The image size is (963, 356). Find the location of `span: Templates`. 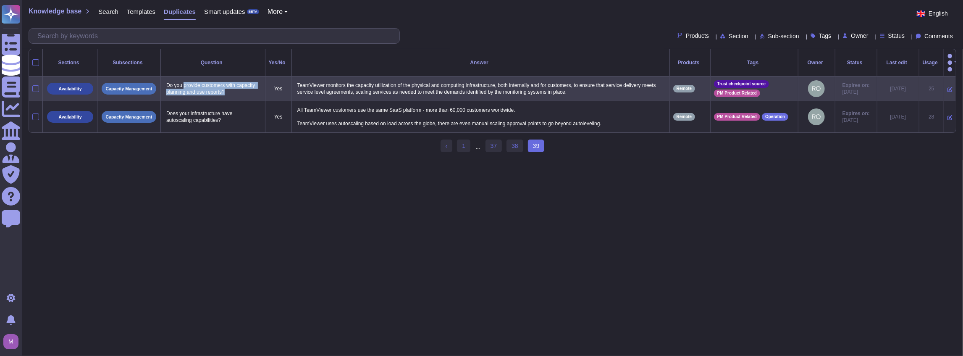

span: Templates is located at coordinates (141, 11).